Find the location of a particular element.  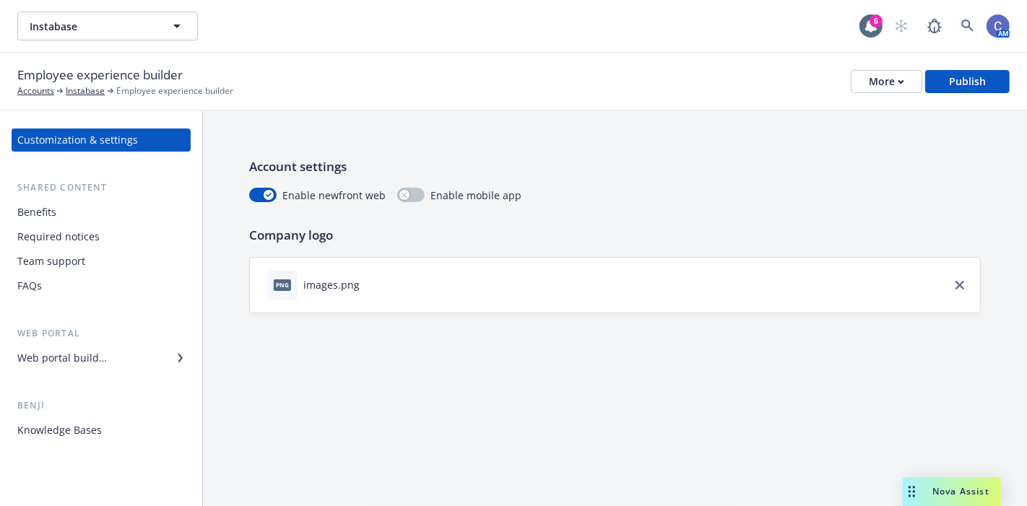

a: Report a Bug is located at coordinates (934, 26).